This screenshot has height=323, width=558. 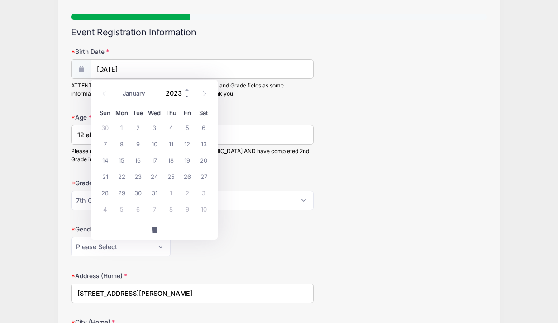 I want to click on span: June 3, 2023, so click(x=204, y=192).